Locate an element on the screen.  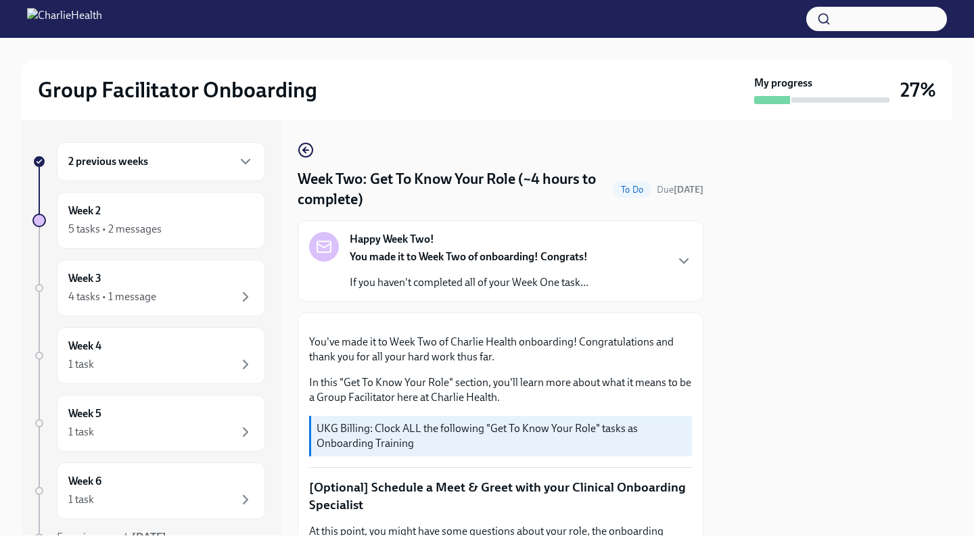
div: 4 tasks • 1 message is located at coordinates (112, 297).